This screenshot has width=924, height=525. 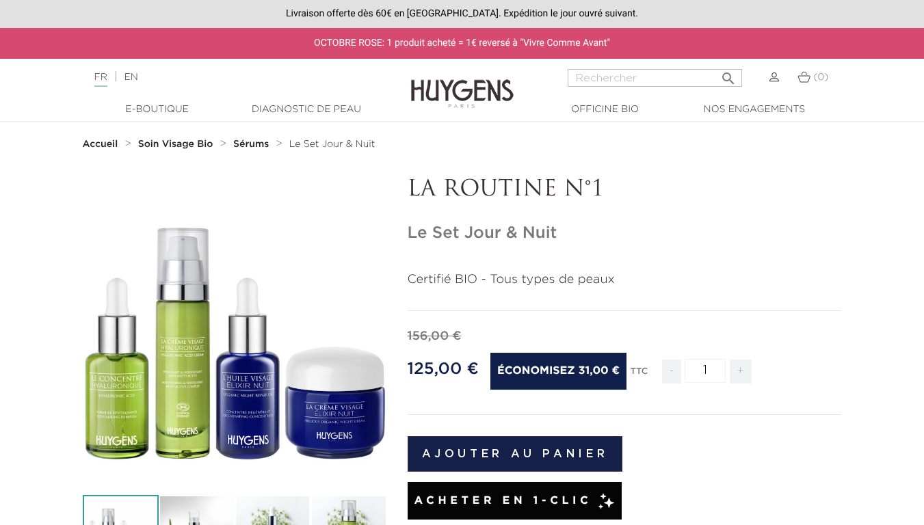 I want to click on span: (0), so click(x=821, y=77).